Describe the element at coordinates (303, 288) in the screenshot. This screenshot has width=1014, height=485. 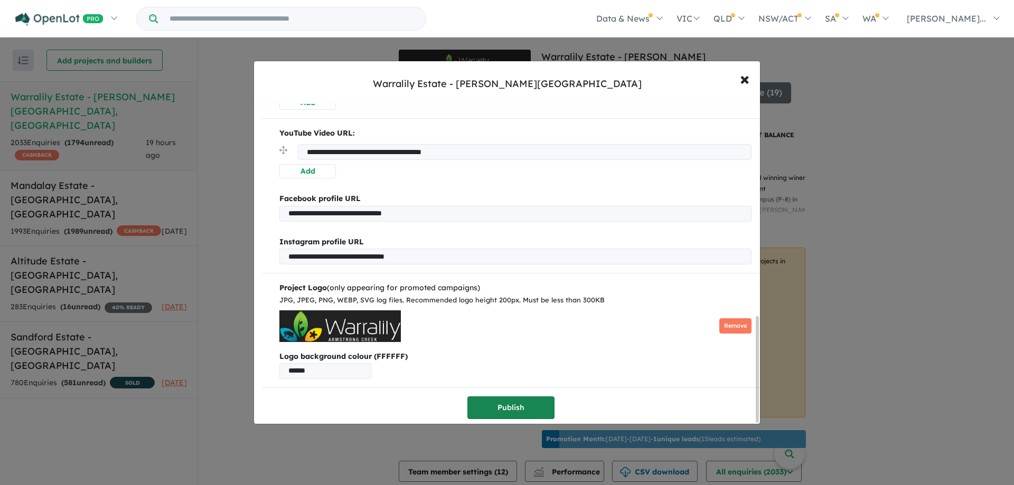
I see `b: Project Logo` at that location.